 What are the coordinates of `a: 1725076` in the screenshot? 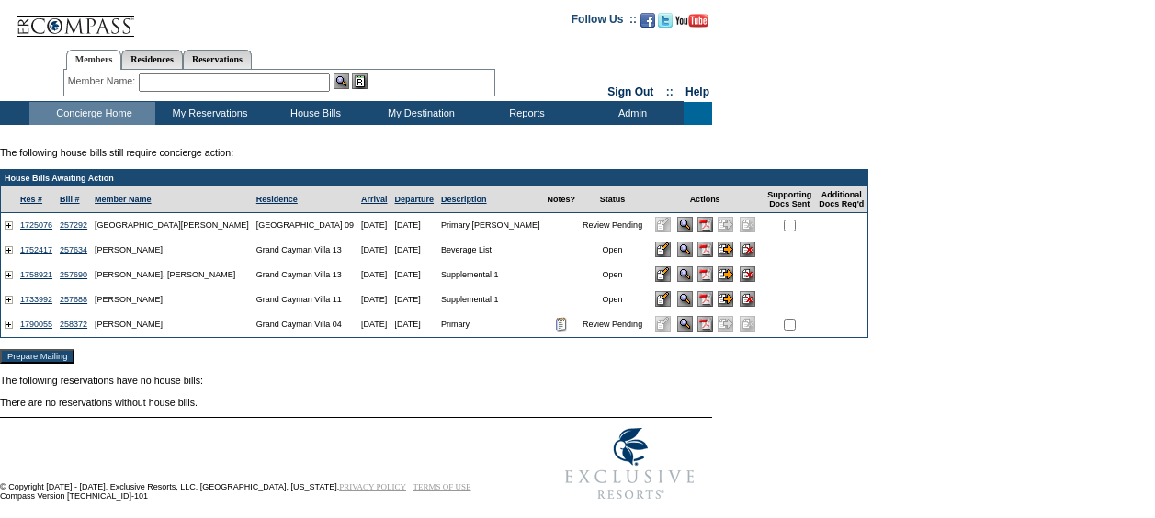 It's located at (36, 225).